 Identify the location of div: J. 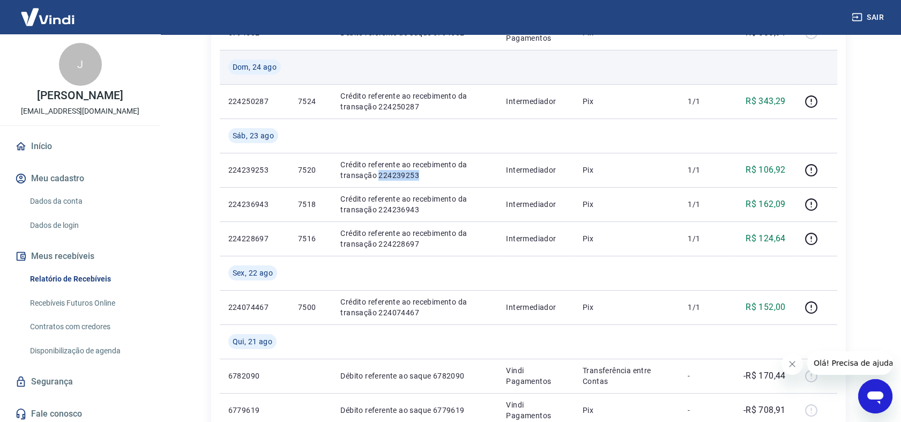
(80, 64).